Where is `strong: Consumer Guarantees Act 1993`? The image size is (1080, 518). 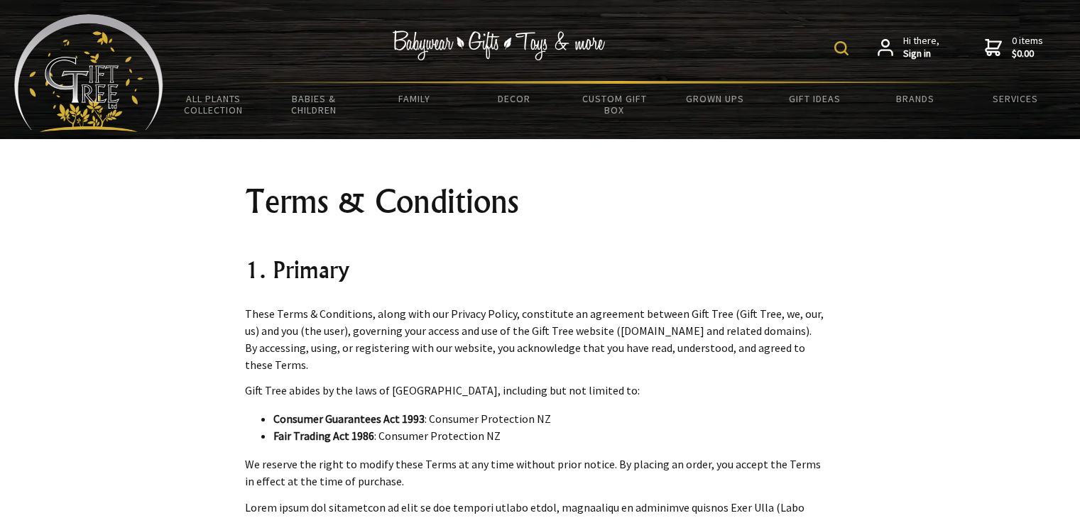
strong: Consumer Guarantees Act 1993 is located at coordinates (349, 419).